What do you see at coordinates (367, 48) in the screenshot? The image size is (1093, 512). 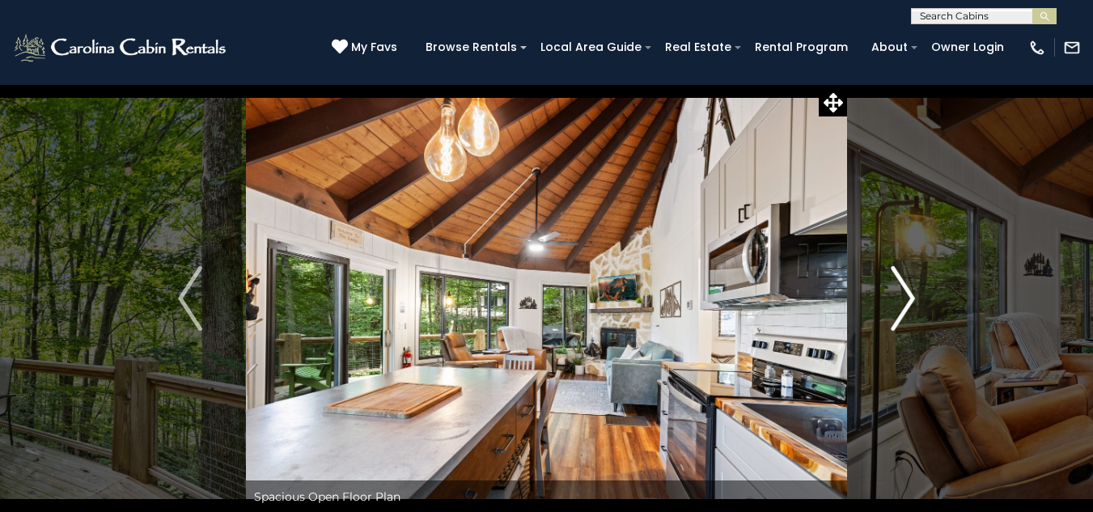 I see `a: My Favs` at bounding box center [367, 48].